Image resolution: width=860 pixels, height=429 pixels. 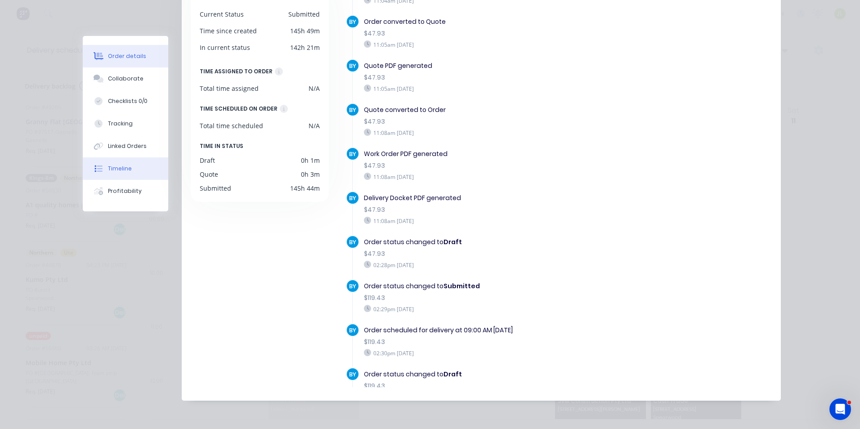 I want to click on div: Linked Orders, so click(x=127, y=146).